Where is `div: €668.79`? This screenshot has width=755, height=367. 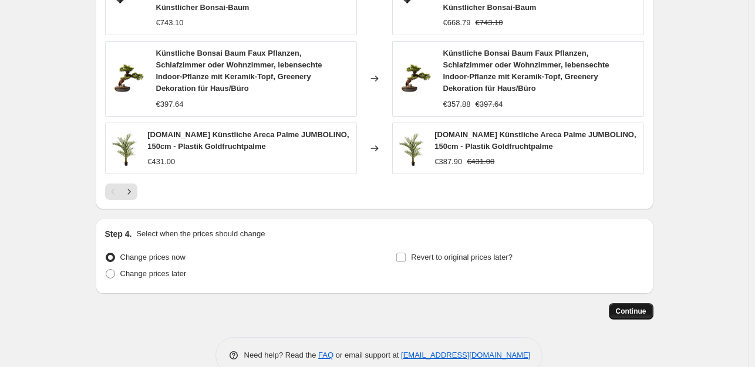 div: €668.79 is located at coordinates (457, 23).